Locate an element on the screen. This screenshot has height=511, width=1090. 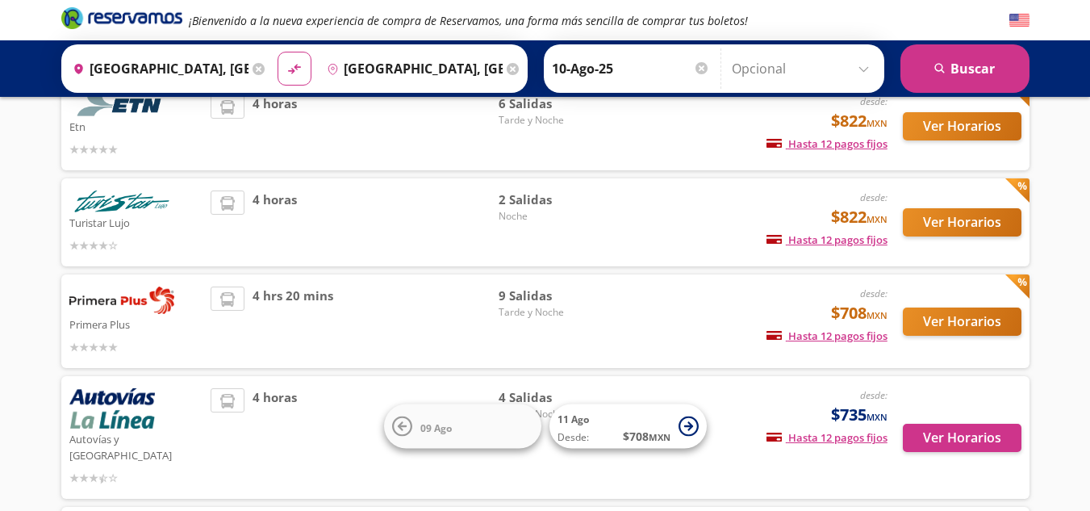
a: Brand Logo is located at coordinates (122, 20).